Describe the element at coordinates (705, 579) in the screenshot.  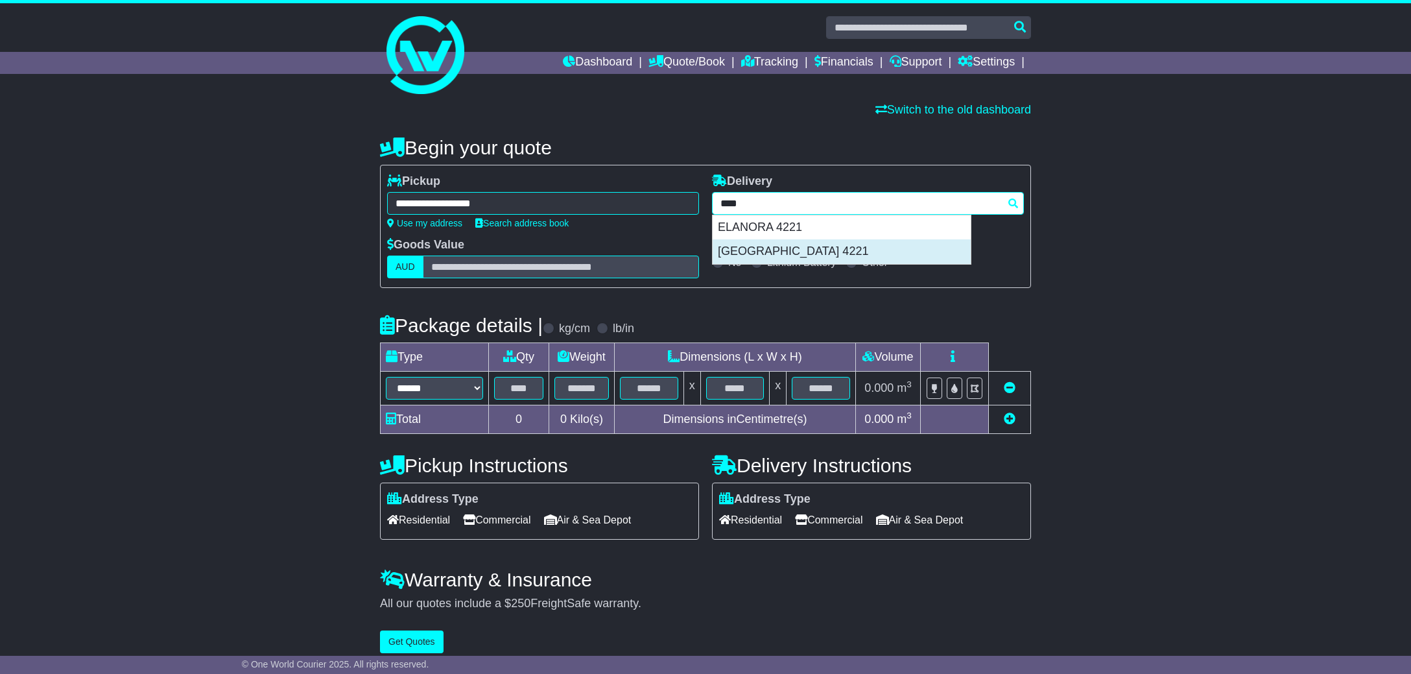
I see `h4: Warranty & Insurance` at that location.